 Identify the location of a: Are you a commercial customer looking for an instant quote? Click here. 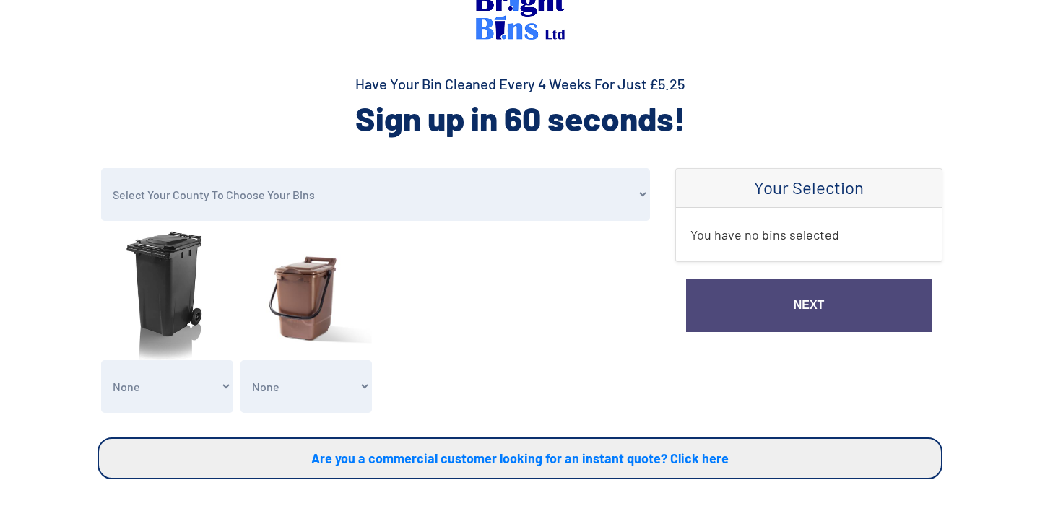
(520, 459).